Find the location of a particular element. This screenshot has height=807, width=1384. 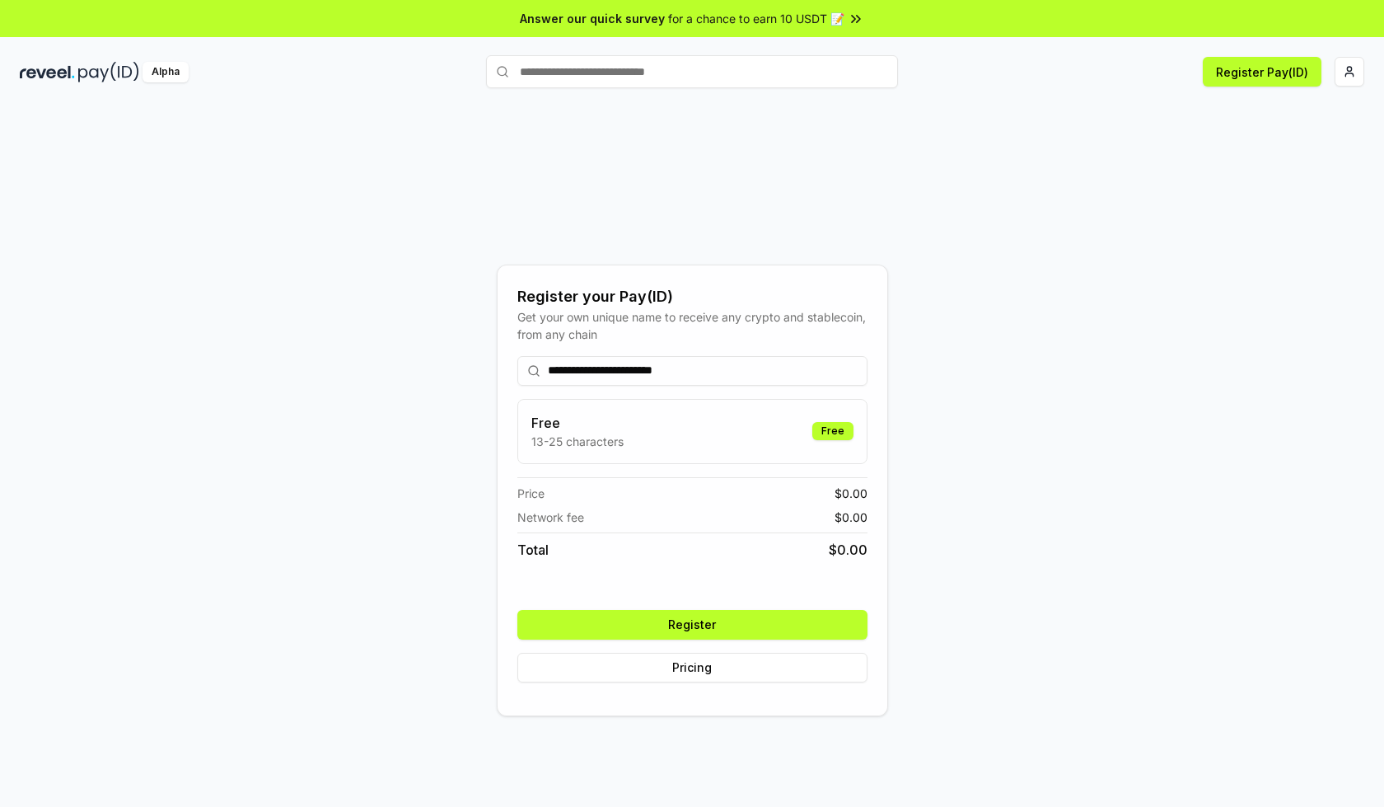

span: Price is located at coordinates (531, 493).